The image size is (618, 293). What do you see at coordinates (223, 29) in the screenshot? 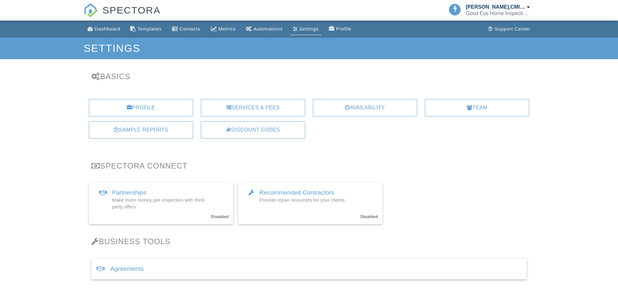
I see `a: Metrics` at bounding box center [223, 29].